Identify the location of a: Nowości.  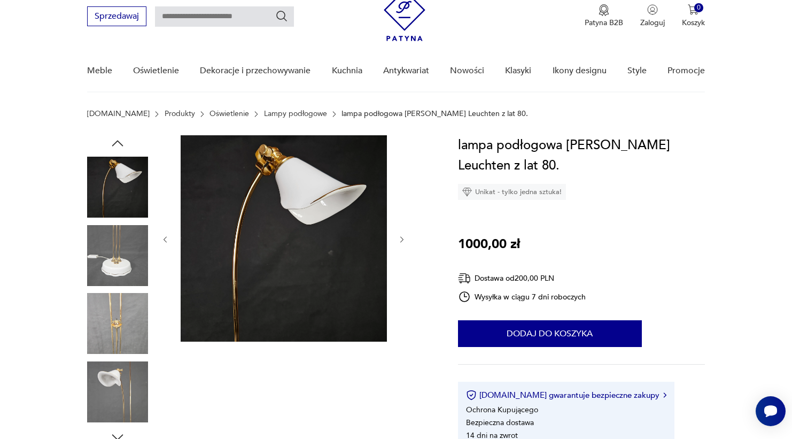
(467, 71).